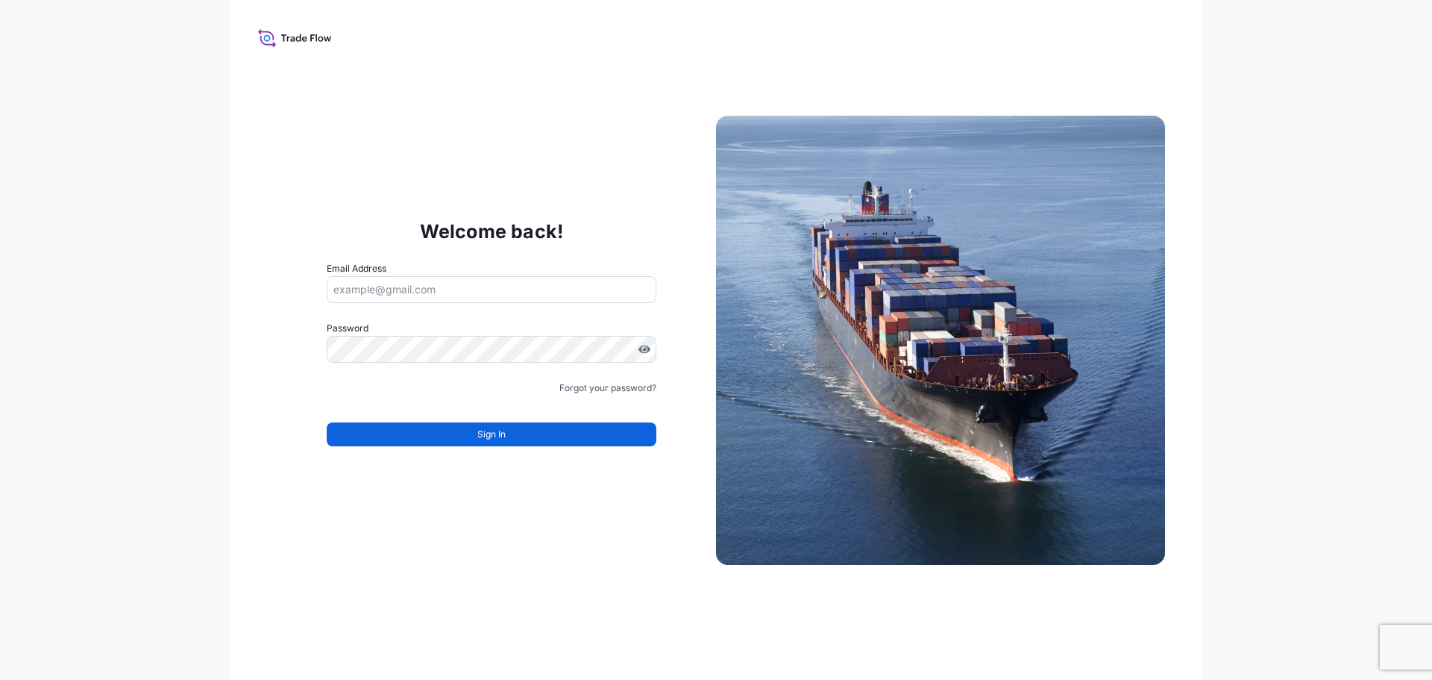 The image size is (1432, 680). What do you see at coordinates (492, 231) in the screenshot?
I see `p: Welcome back!` at bounding box center [492, 231].